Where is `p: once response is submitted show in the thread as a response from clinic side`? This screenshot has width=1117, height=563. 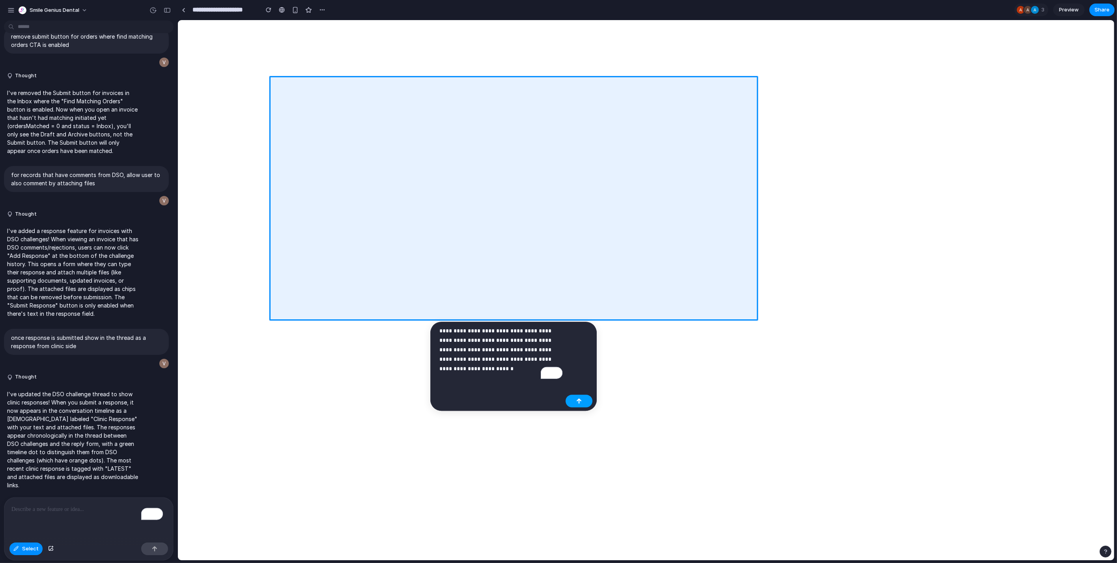 p: once response is submitted show in the thread as a response from clinic side is located at coordinates (86, 342).